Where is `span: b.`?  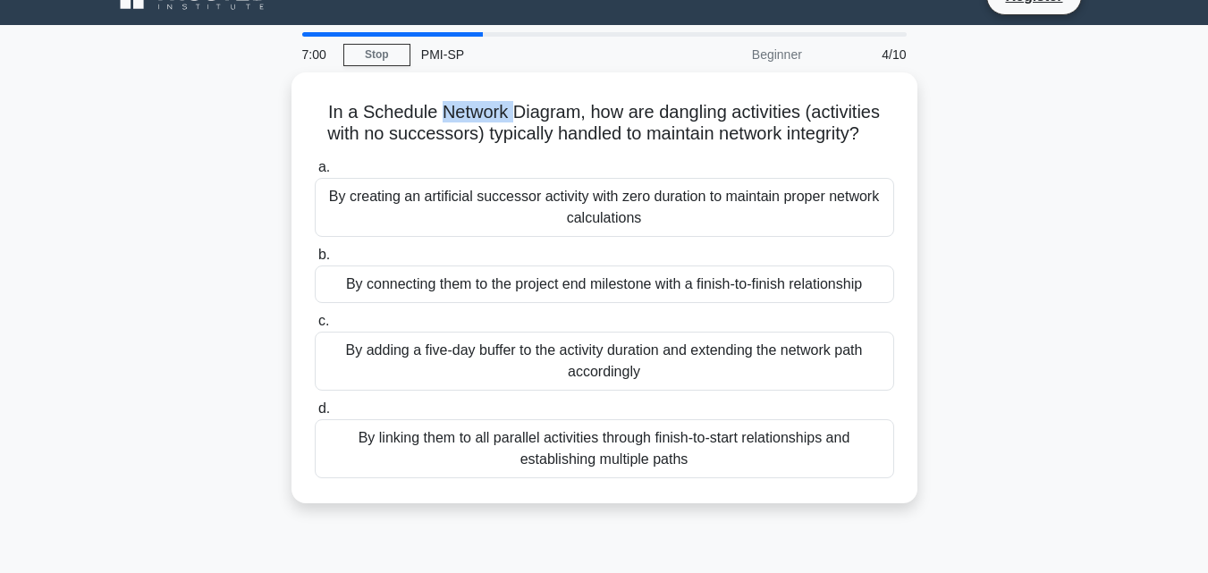 span: b. is located at coordinates (324, 254).